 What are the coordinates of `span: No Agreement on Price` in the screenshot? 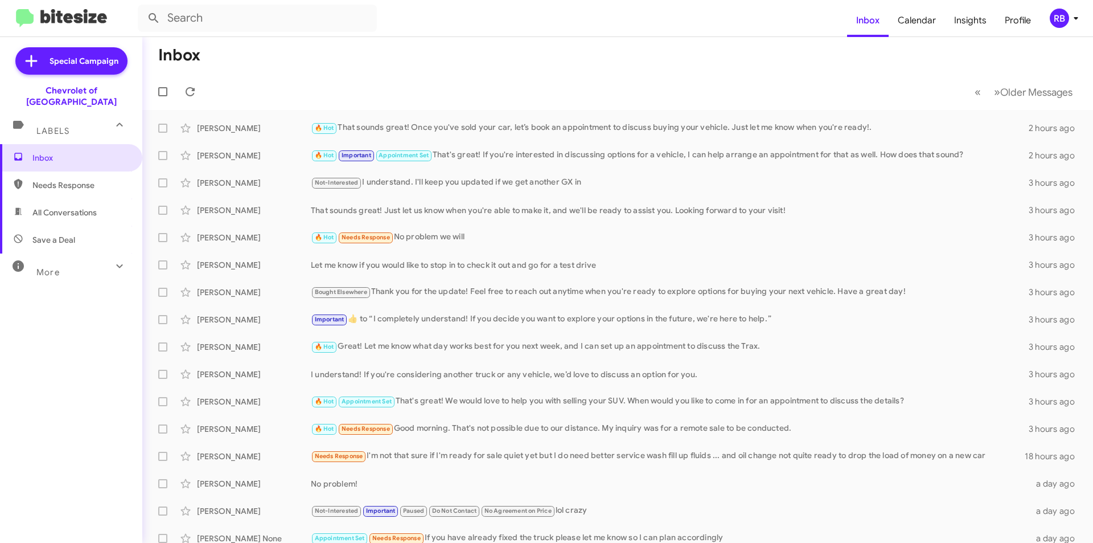 It's located at (518, 510).